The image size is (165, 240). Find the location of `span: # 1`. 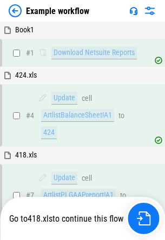

span: # 1 is located at coordinates (30, 53).